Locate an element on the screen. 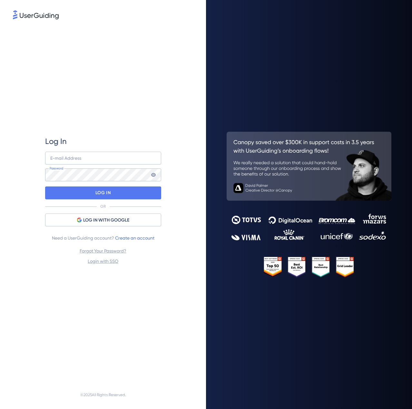 This screenshot has width=412, height=409. img: 26c0aa7c25a843aed4baddd2b5e0fa68.svg is located at coordinates (309, 166).